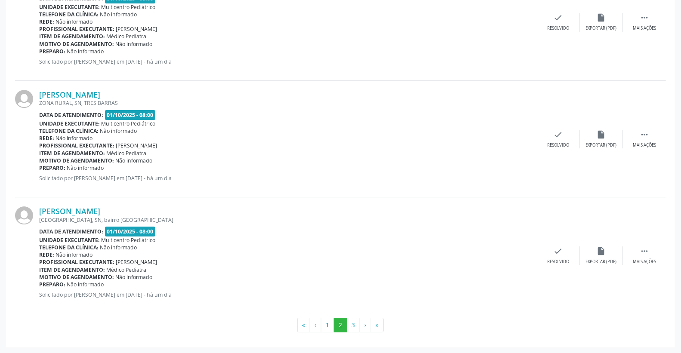 The height and width of the screenshot is (353, 681). I want to click on button: Go to first page, so click(304, 325).